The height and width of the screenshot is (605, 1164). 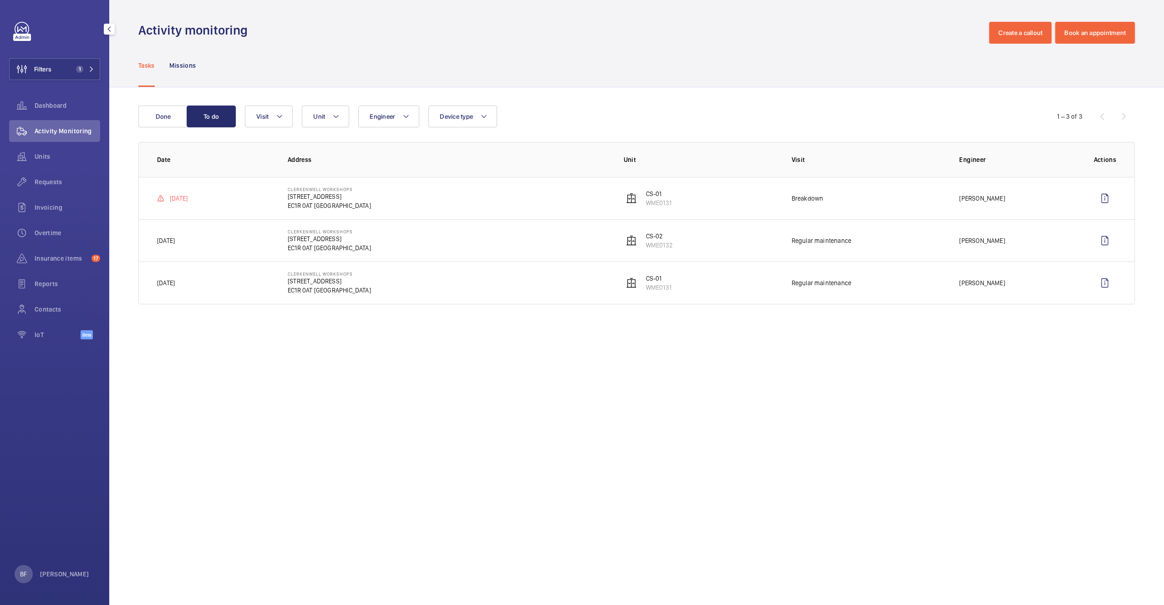 What do you see at coordinates (67, 233) in the screenshot?
I see `span: Overtime` at bounding box center [67, 233].